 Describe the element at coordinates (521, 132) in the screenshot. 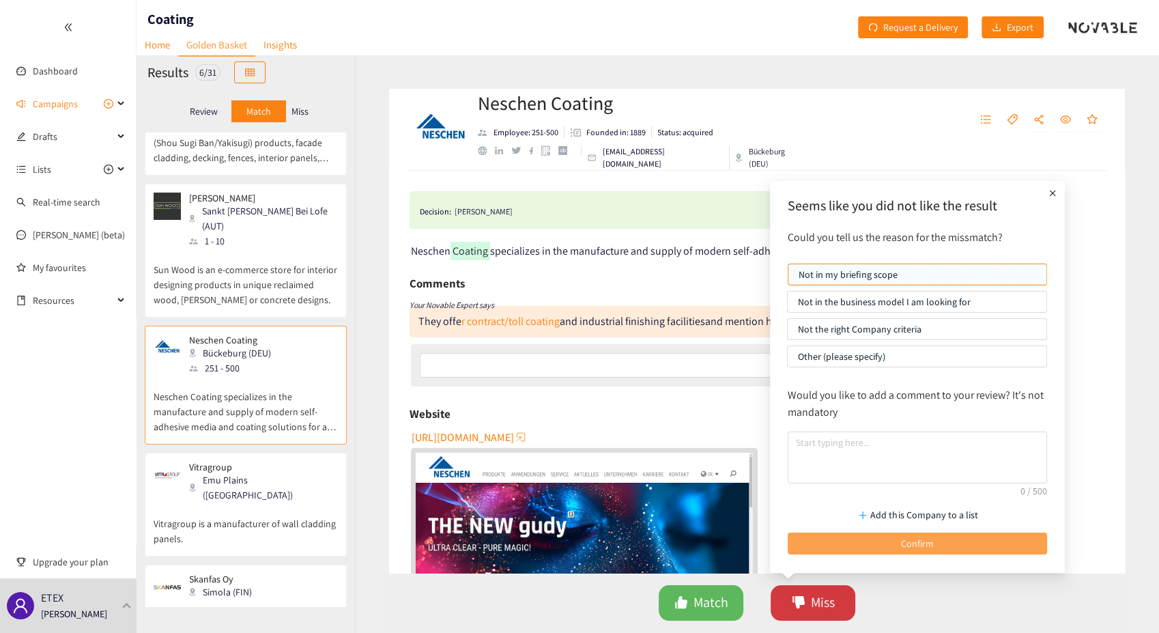

I see `li: Employees` at that location.